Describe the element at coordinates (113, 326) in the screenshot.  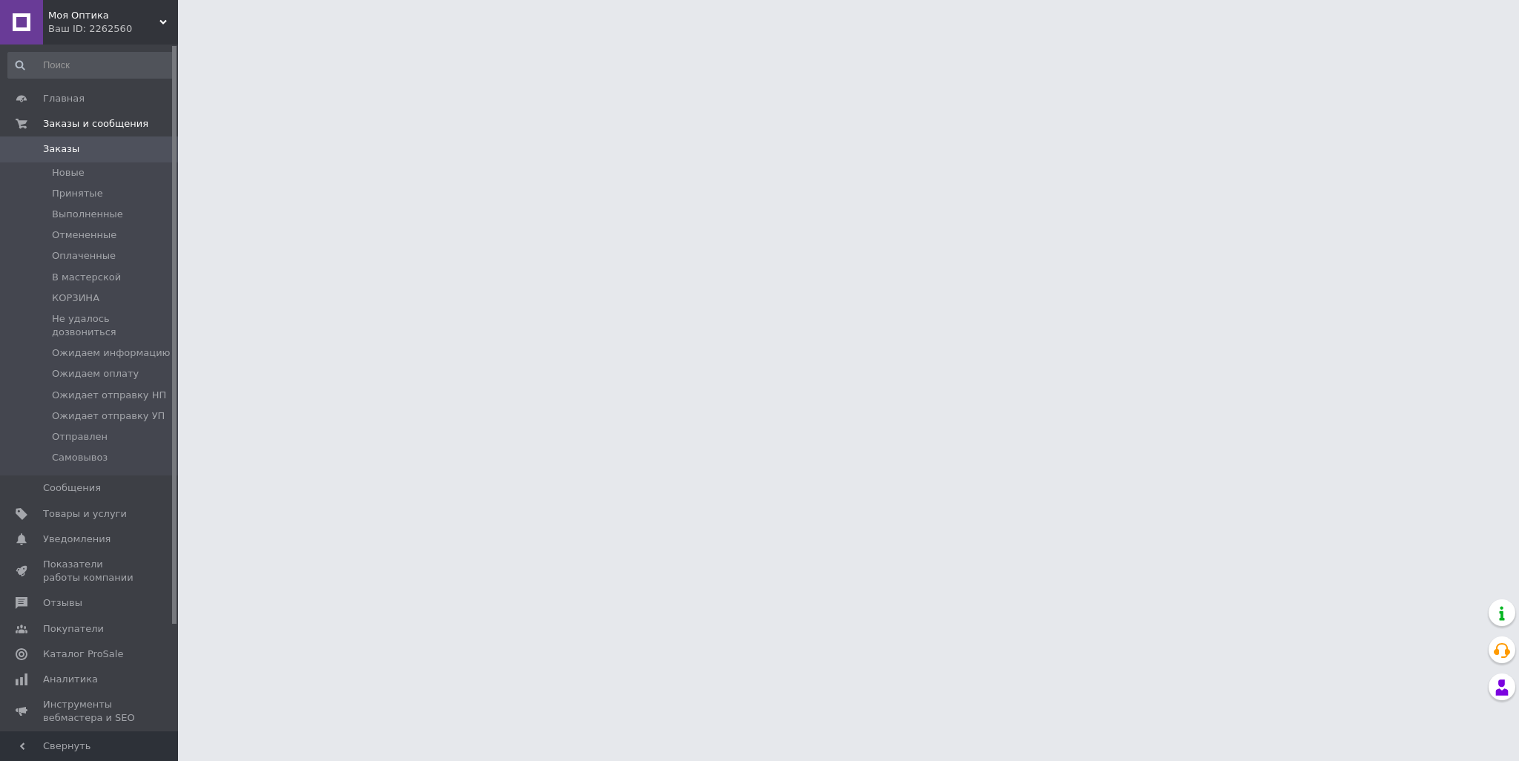
I see `span: Не удалось дозвониться` at that location.